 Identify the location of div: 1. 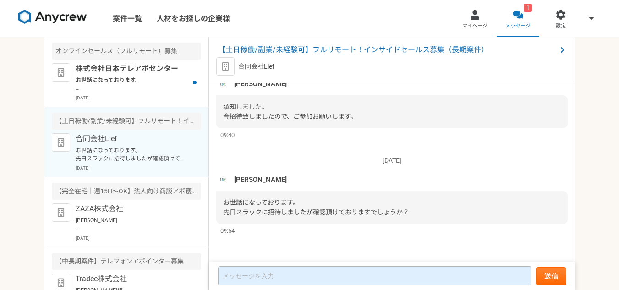
(528, 8).